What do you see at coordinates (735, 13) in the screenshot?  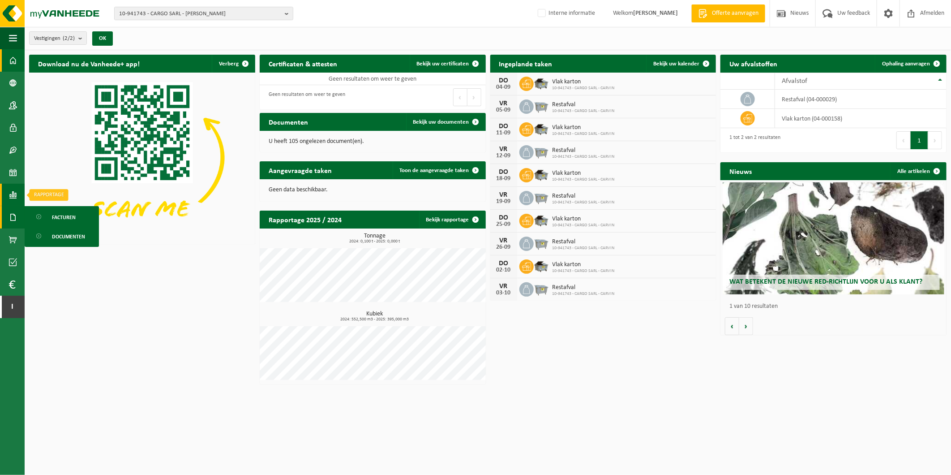 I see `span: Offerte aanvragen` at bounding box center [735, 13].